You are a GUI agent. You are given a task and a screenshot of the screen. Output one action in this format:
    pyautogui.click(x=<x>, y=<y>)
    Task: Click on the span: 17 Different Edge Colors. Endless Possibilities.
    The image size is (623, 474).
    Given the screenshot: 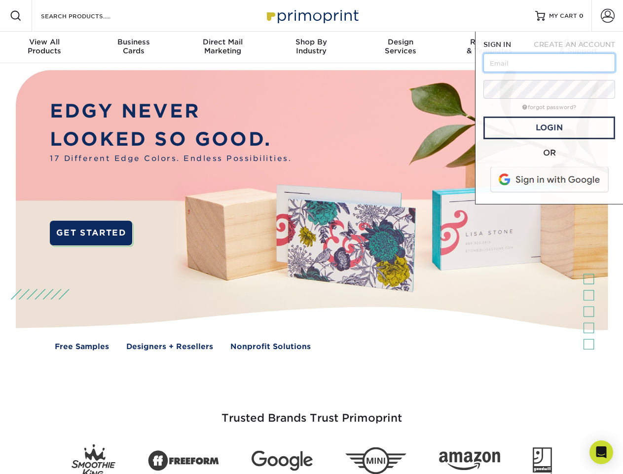 What is the action you would take?
    pyautogui.click(x=171, y=158)
    